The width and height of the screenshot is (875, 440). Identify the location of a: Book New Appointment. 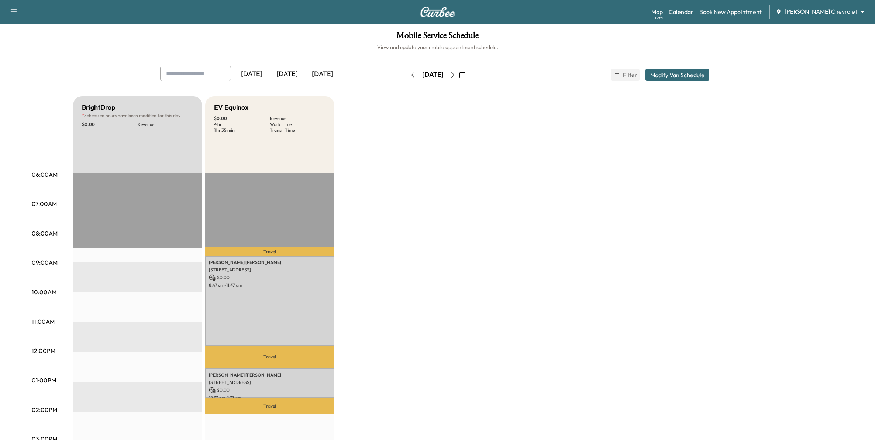
(730, 12).